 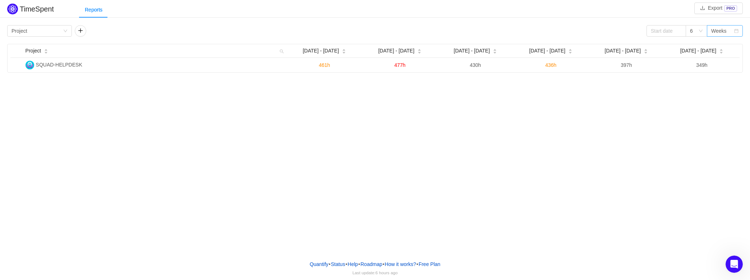 What do you see at coordinates (282, 51) in the screenshot?
I see `i: icon: search` at bounding box center [282, 51].